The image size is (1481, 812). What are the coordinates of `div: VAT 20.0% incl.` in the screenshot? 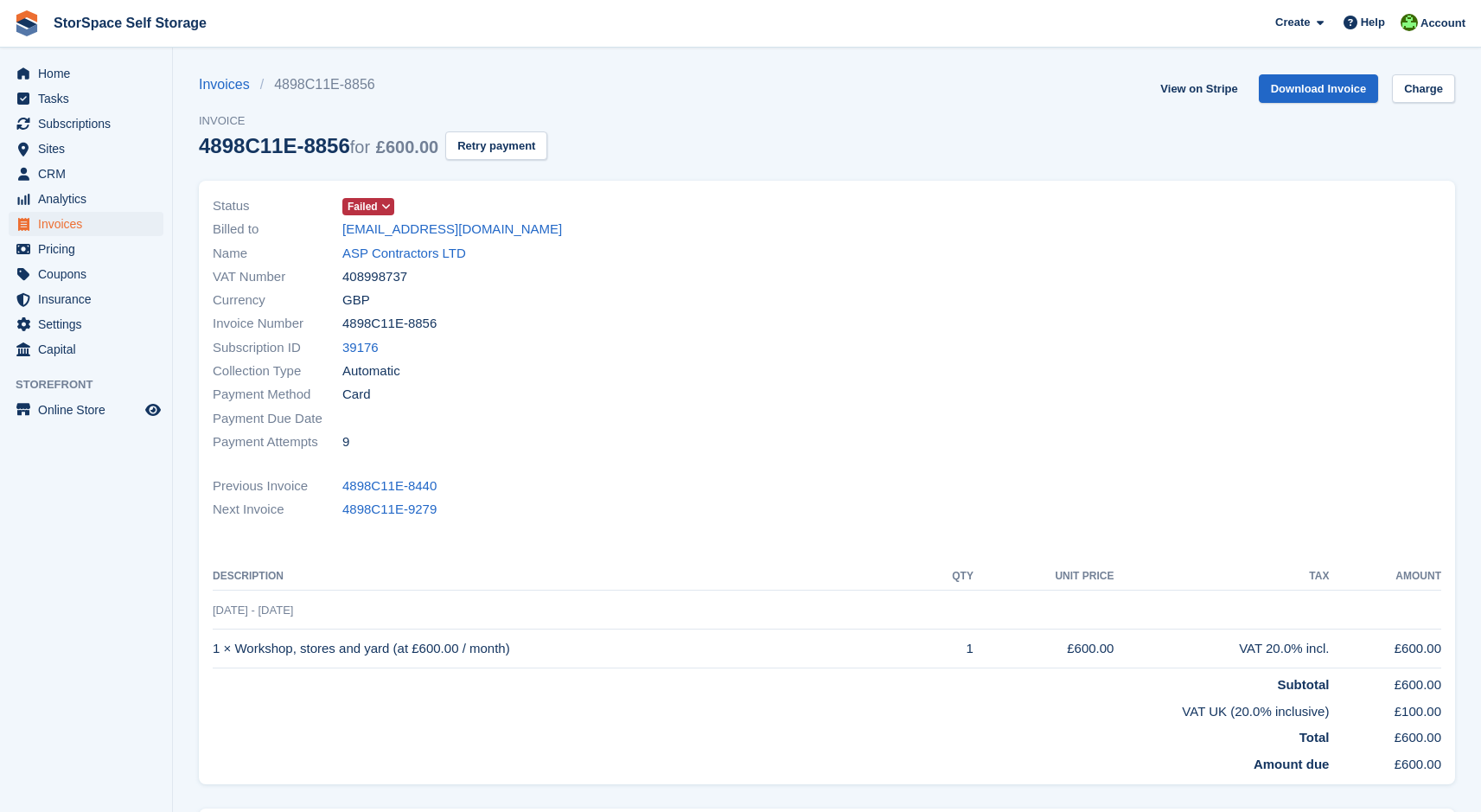 It's located at (1221, 649).